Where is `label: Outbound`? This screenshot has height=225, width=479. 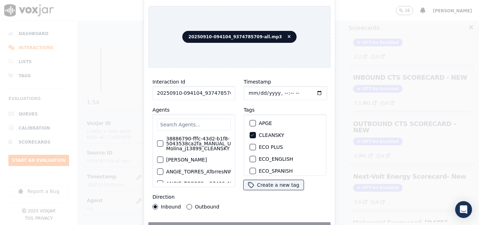 label: Outbound is located at coordinates (207, 206).